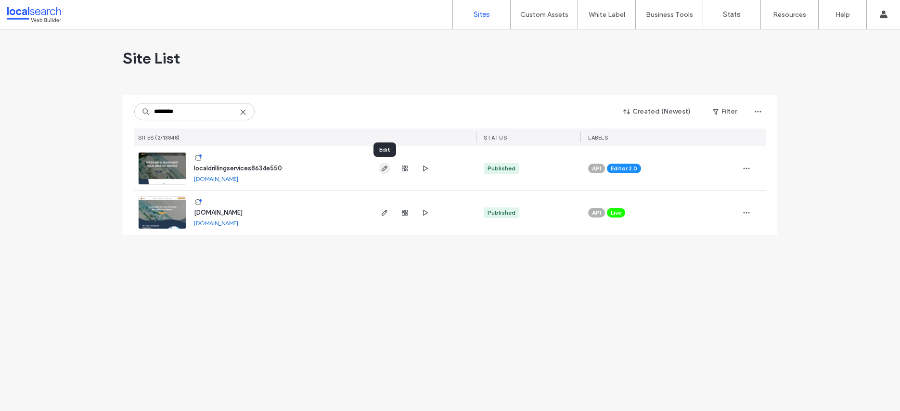  What do you see at coordinates (61, 60) in the screenshot?
I see `div: Domain Overview` at bounding box center [61, 60].